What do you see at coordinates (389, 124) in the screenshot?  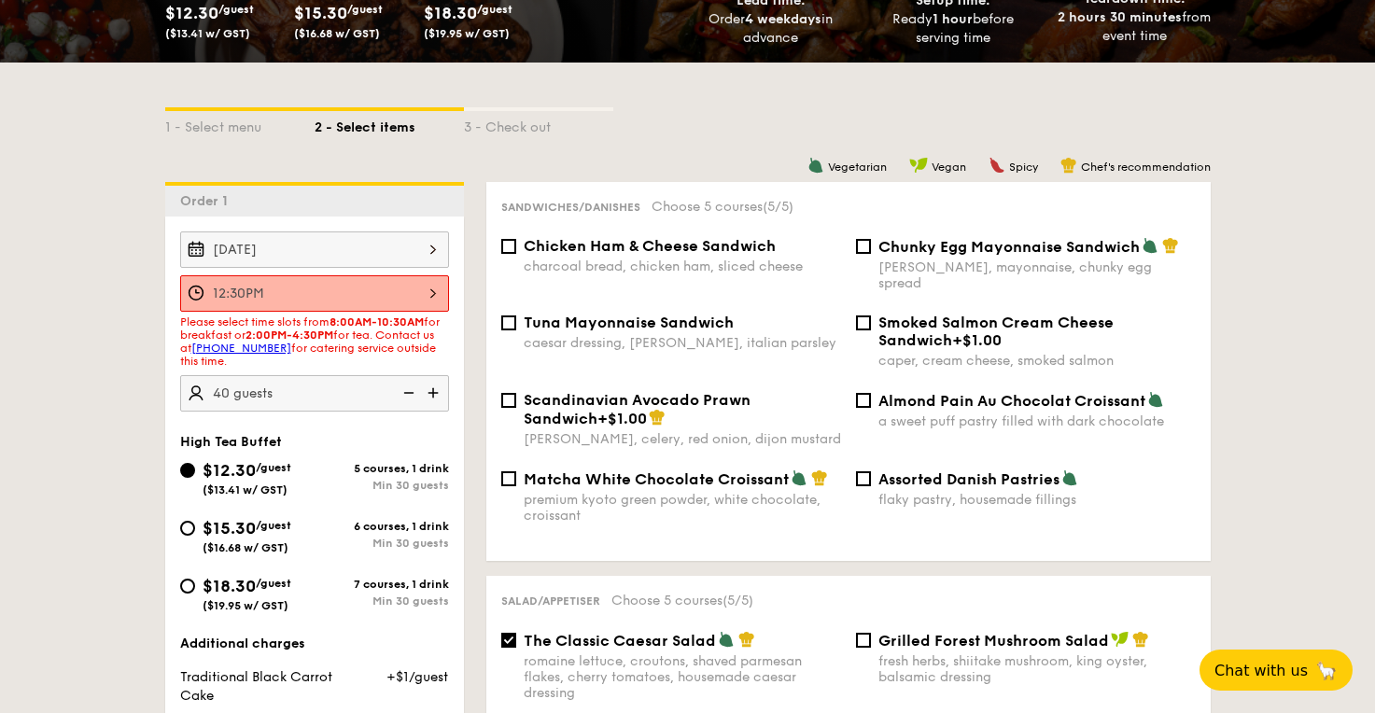 I see `div: 2 - Select items` at bounding box center [389, 124].